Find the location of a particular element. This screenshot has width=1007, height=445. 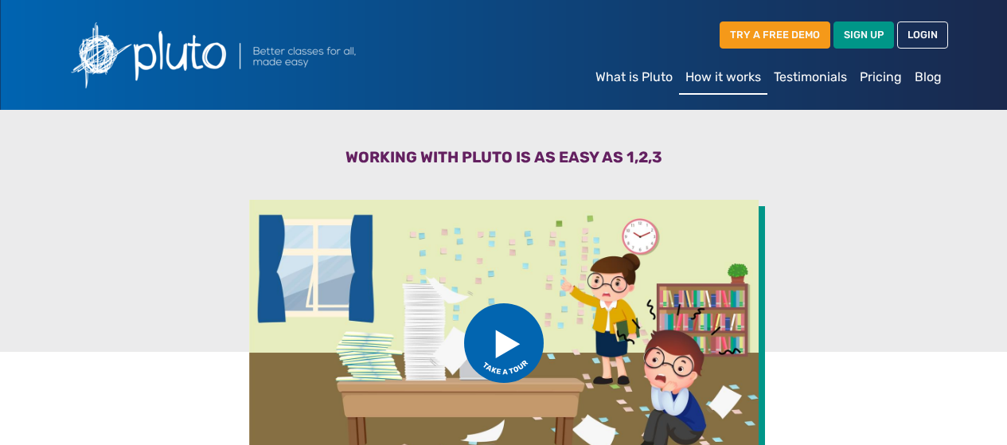

a: LOGIN is located at coordinates (922, 34).